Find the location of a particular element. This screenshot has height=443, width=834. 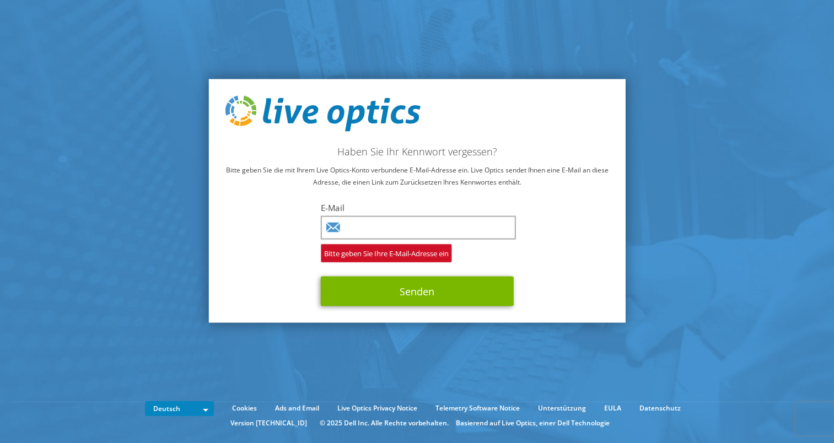

a: Ads and Email is located at coordinates (297, 409).